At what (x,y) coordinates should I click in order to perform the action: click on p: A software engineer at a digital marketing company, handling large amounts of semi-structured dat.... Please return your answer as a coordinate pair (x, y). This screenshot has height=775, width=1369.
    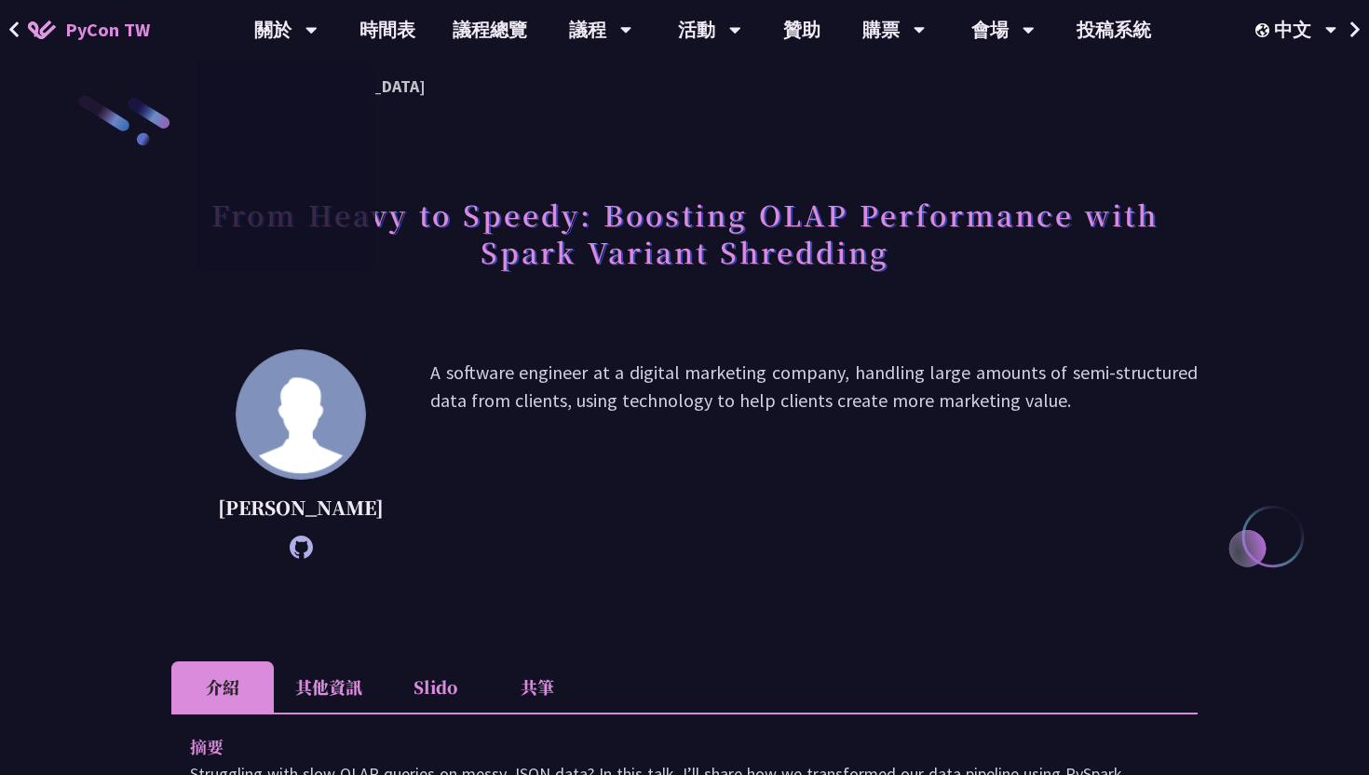
    Looking at the image, I should click on (814, 453).